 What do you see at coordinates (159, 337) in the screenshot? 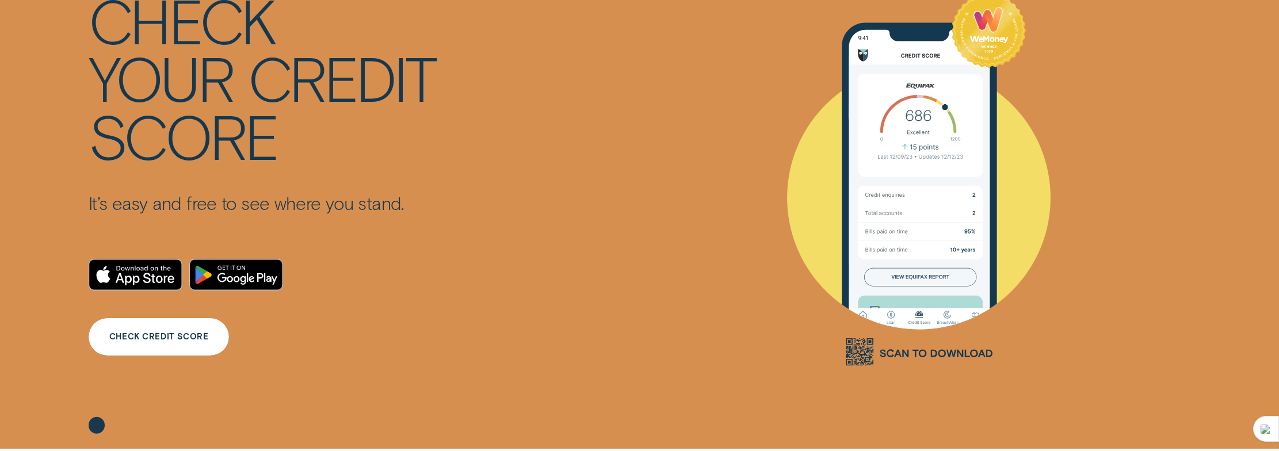
I see `a: CHECK CREDIT SCORE` at bounding box center [159, 337].